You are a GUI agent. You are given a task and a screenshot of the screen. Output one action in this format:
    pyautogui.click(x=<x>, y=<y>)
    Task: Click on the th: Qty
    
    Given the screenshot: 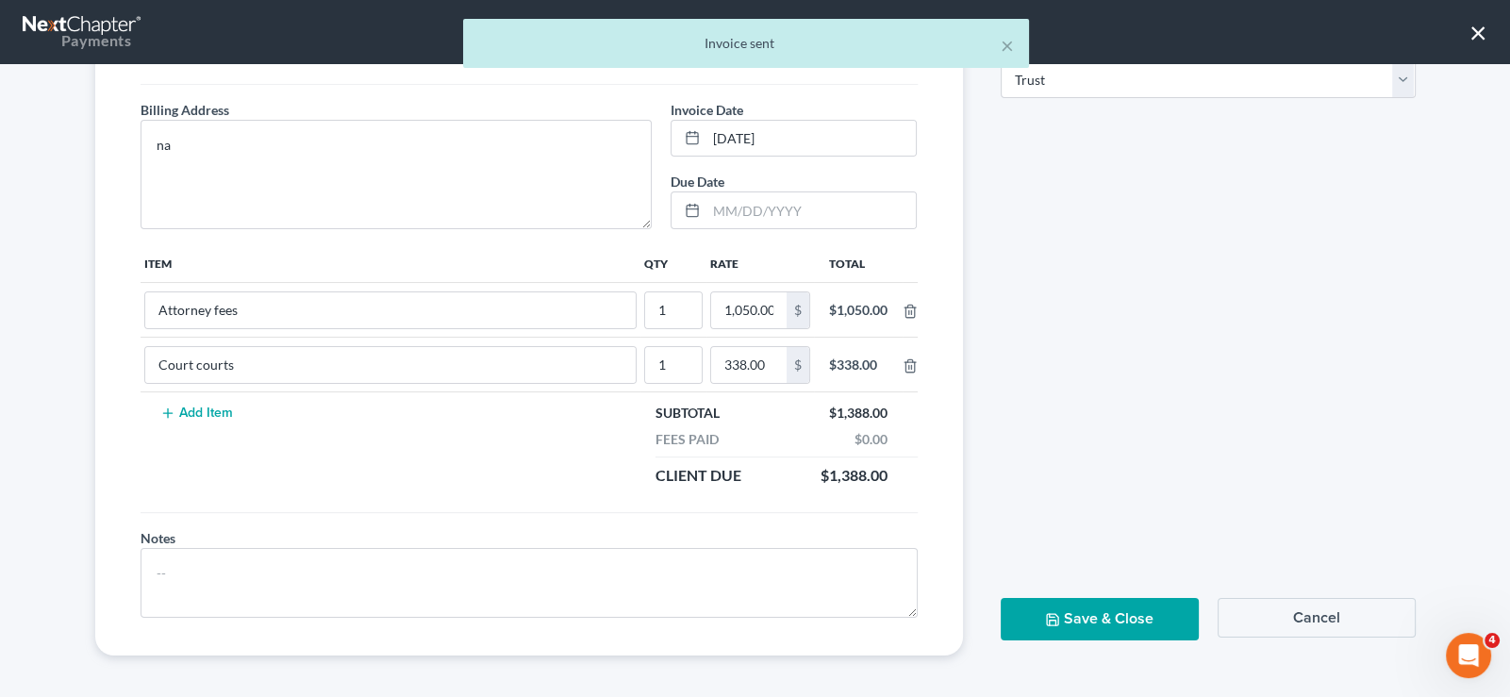 What is the action you would take?
    pyautogui.click(x=674, y=263)
    